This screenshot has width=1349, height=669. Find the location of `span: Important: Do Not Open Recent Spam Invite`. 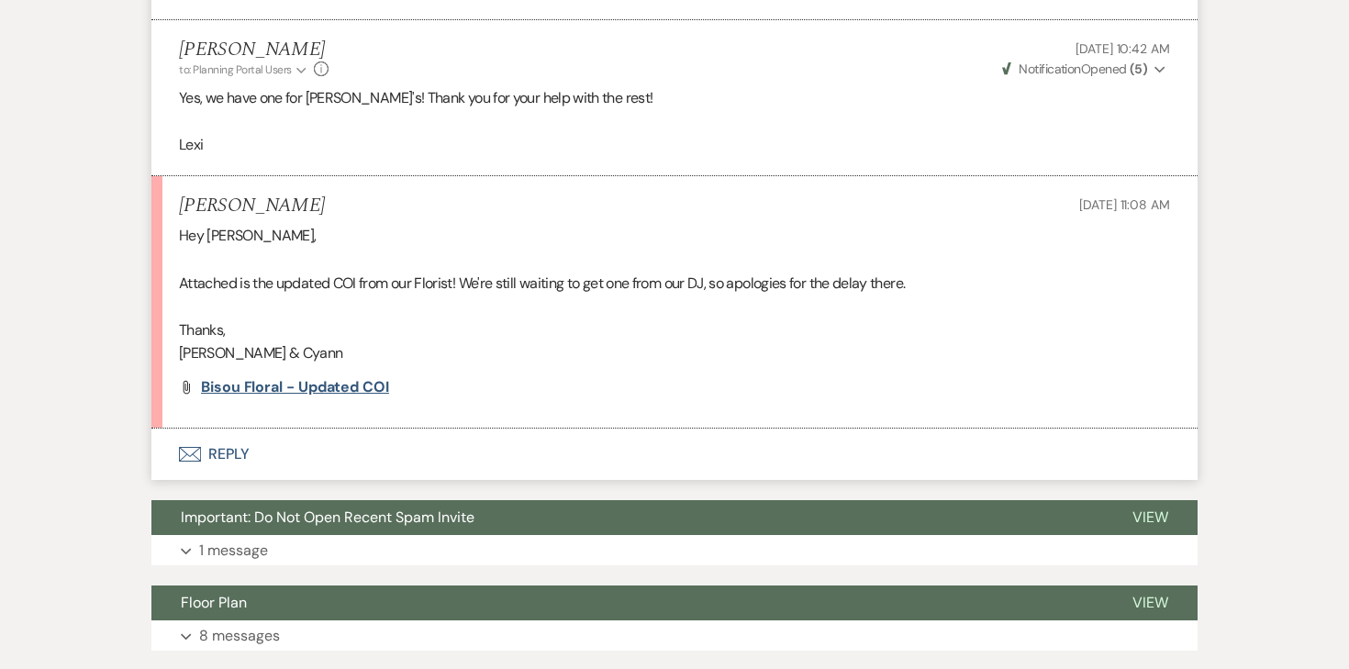

span: Important: Do Not Open Recent Spam Invite is located at coordinates (328, 517).